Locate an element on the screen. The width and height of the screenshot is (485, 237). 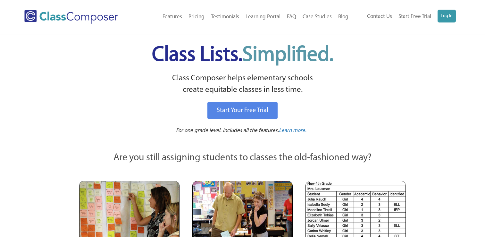
span: Learn more. is located at coordinates (293, 130).